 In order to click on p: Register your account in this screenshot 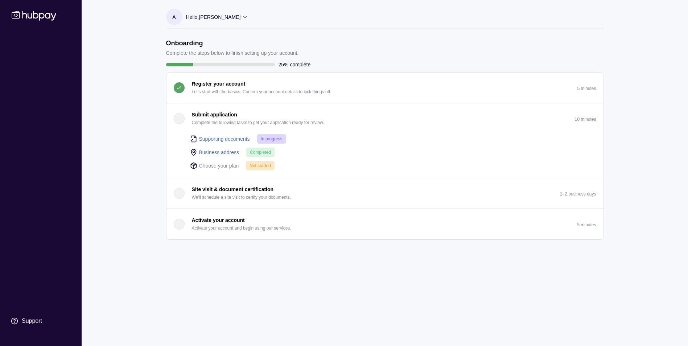, I will do `click(219, 84)`.